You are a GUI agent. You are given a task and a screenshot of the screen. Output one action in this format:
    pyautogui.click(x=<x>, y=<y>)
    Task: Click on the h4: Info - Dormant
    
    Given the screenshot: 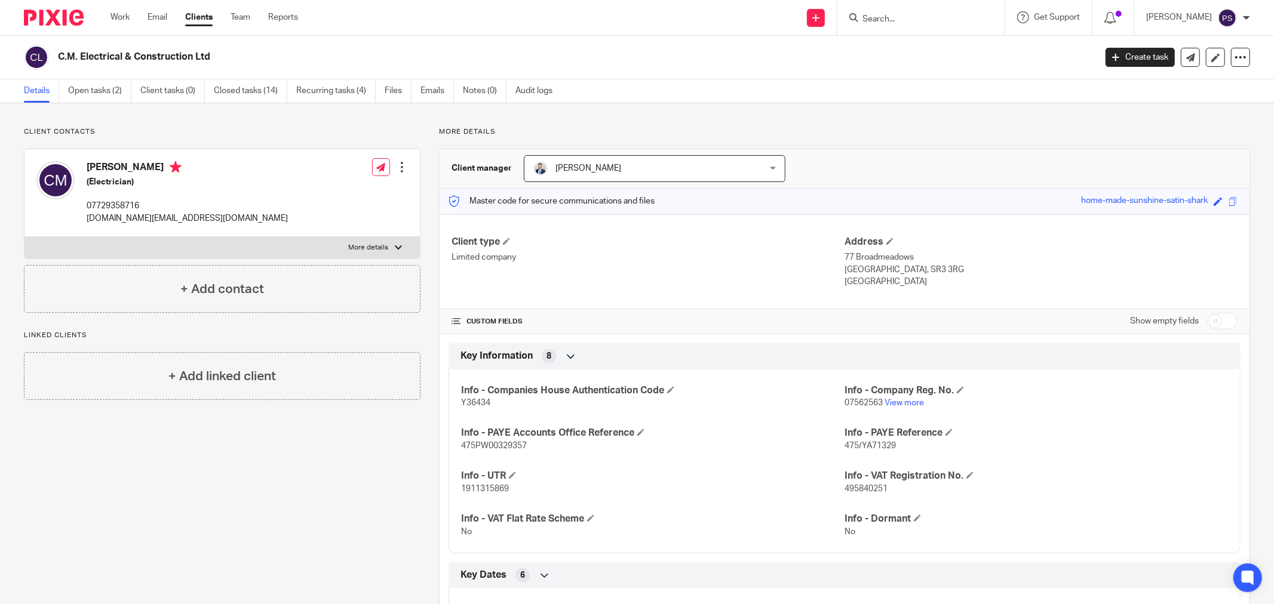 What is the action you would take?
    pyautogui.click(x=1036, y=519)
    